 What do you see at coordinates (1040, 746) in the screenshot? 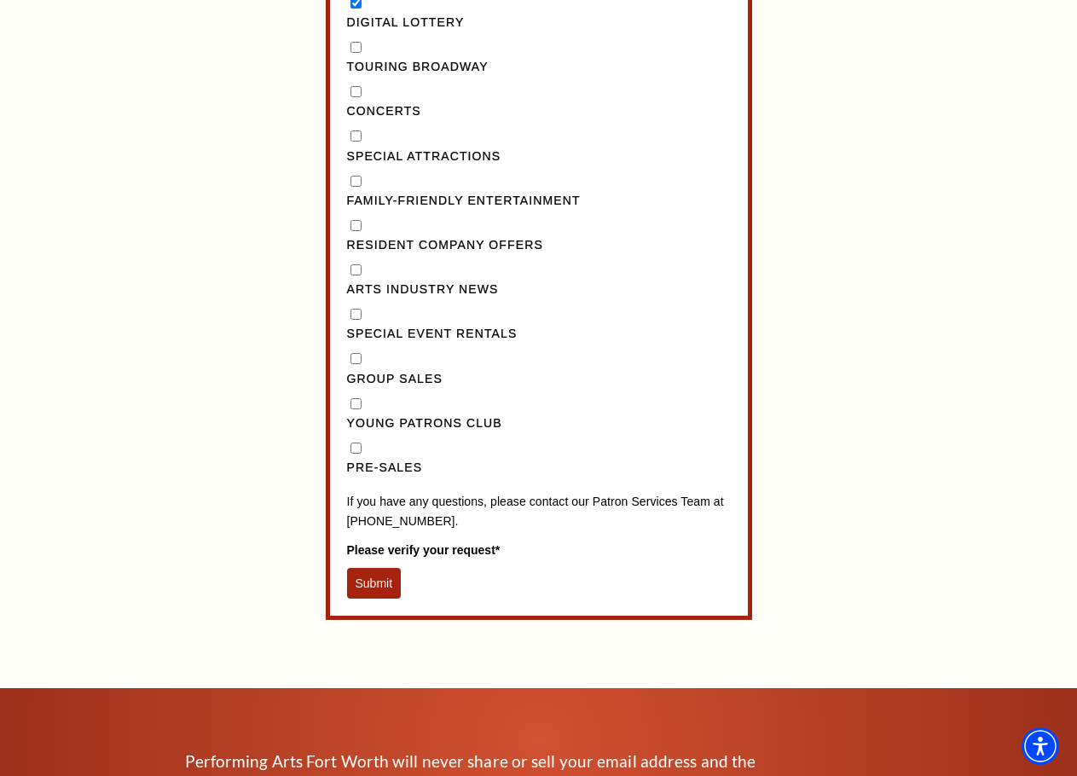
I see `div: Accessibility Menu` at bounding box center [1040, 746].